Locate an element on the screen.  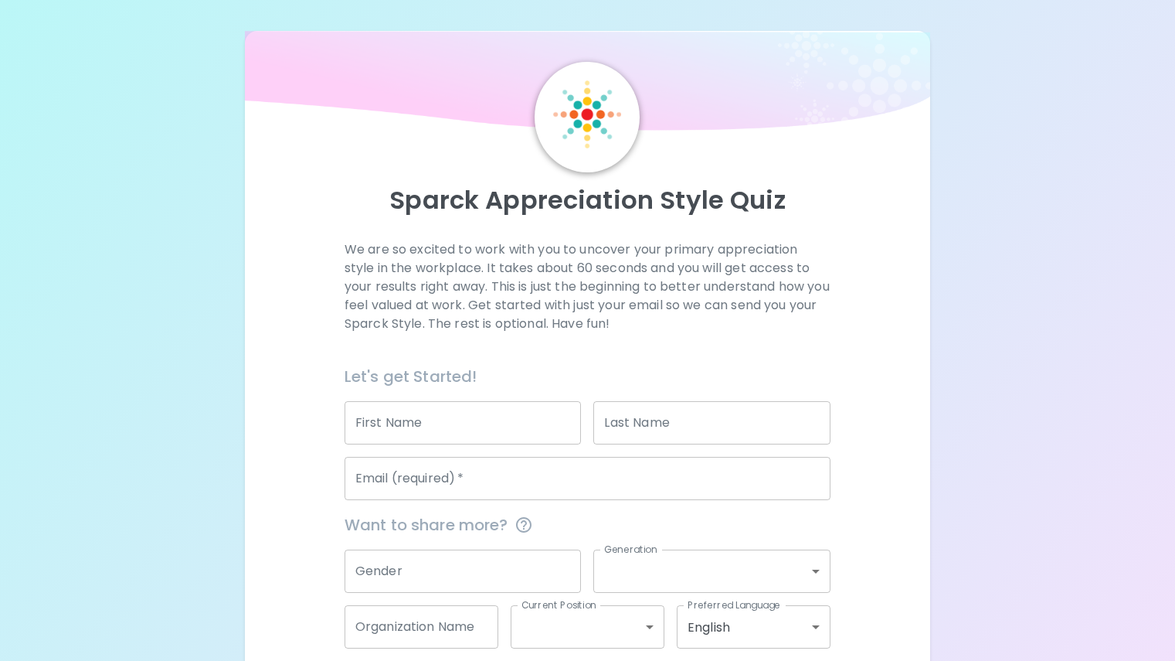
svg: This information is completely confidential and only used for aggregated appreciation studies at ... is located at coordinates (524, 525).